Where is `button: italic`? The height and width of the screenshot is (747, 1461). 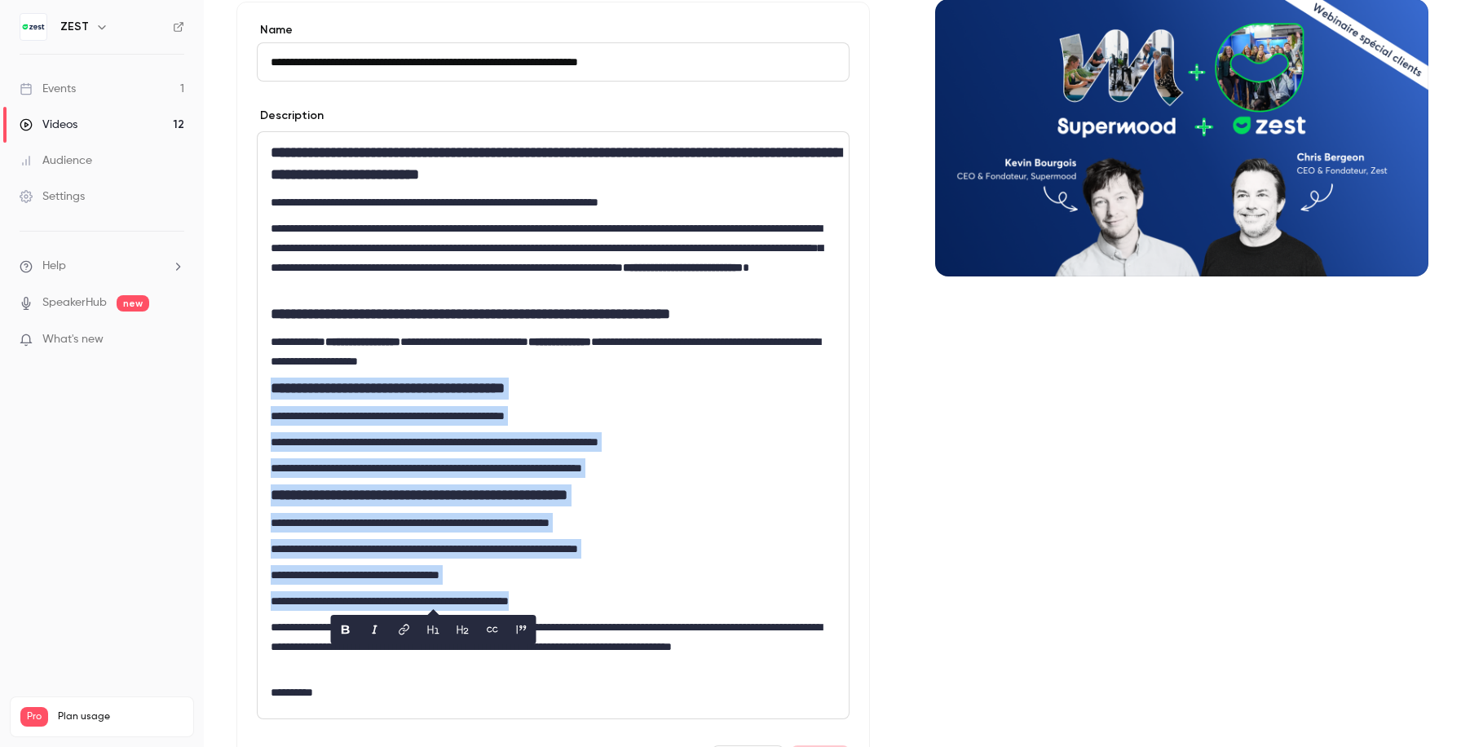 button: italic is located at coordinates (375, 630).